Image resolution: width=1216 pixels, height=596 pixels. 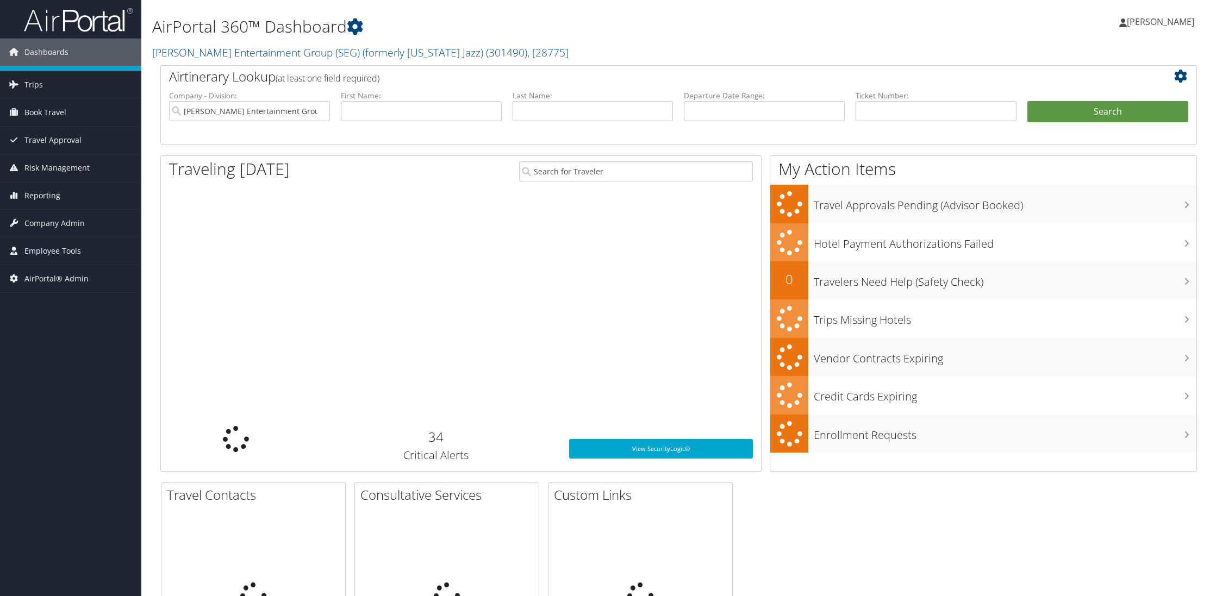 What do you see at coordinates (46, 52) in the screenshot?
I see `span: Dashboards` at bounding box center [46, 52].